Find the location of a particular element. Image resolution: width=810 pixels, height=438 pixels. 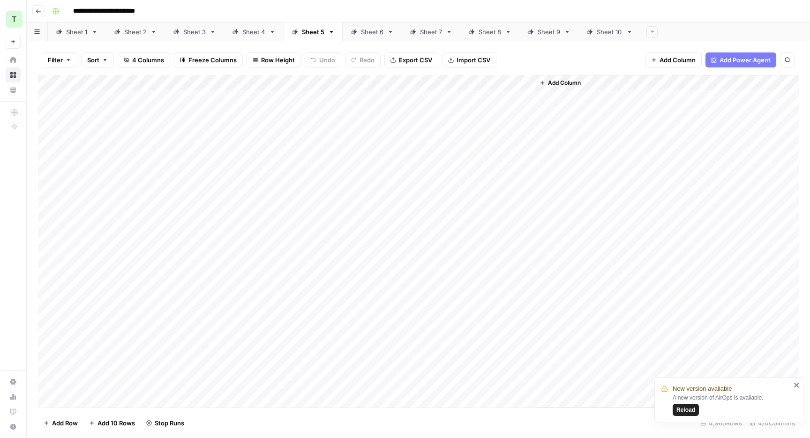

button: Export CSV is located at coordinates (411, 60).